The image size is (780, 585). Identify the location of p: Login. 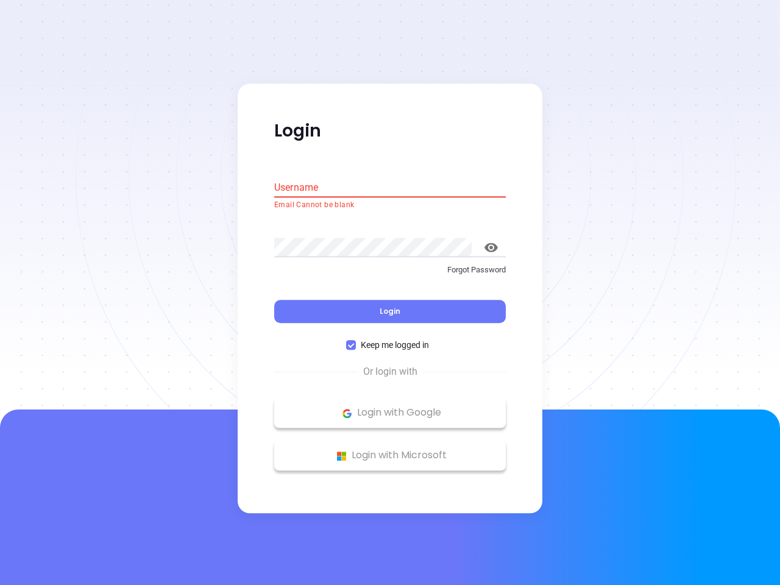
(390, 131).